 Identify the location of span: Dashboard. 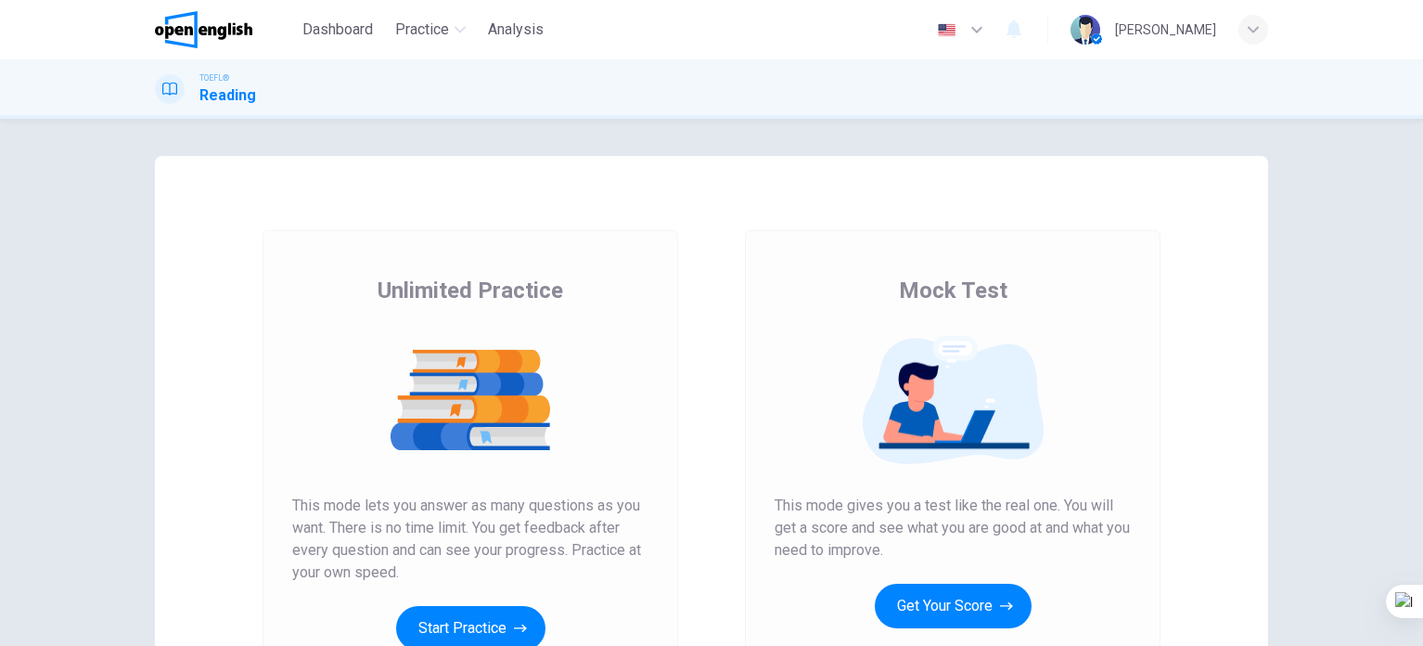
(338, 30).